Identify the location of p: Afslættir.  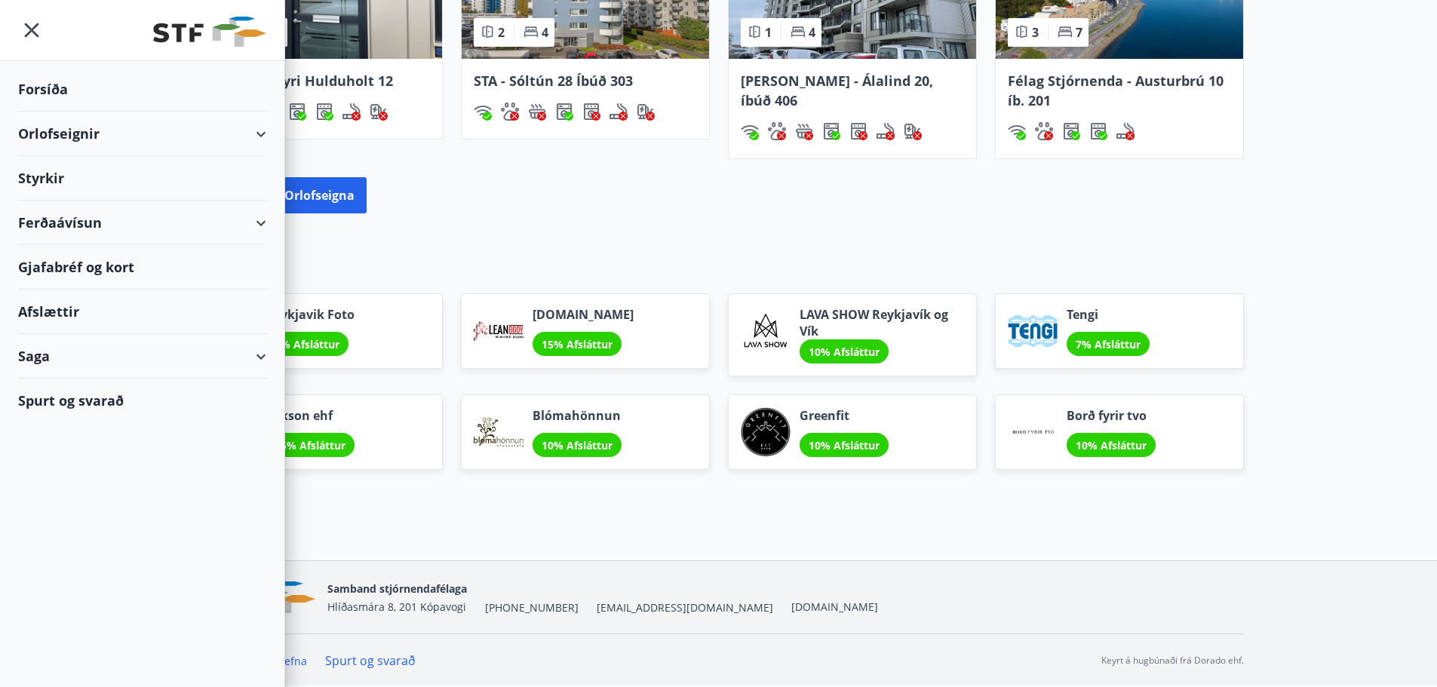
(719, 272).